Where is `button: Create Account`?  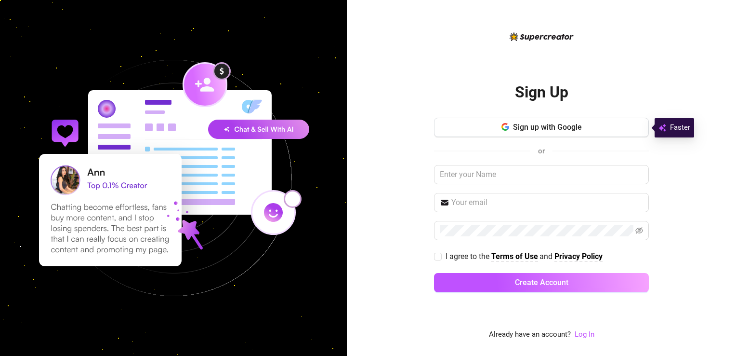
button: Create Account is located at coordinates (541, 282).